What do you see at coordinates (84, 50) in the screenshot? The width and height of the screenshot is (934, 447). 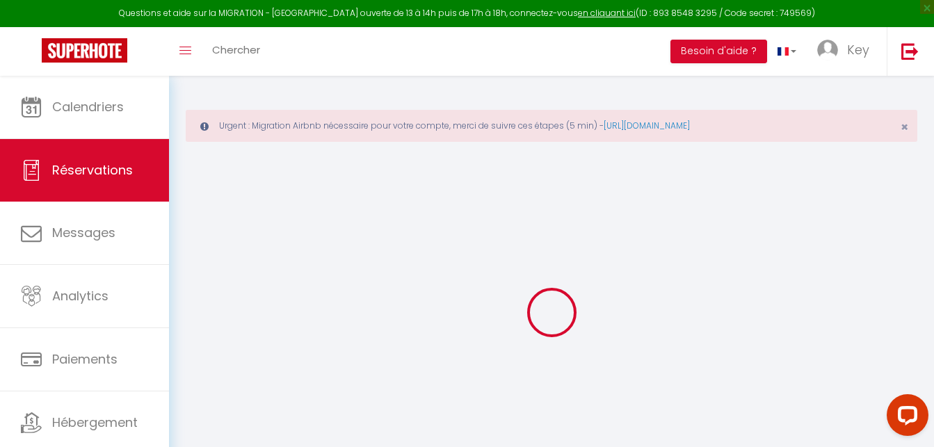 I see `img: Super Booking` at bounding box center [84, 50].